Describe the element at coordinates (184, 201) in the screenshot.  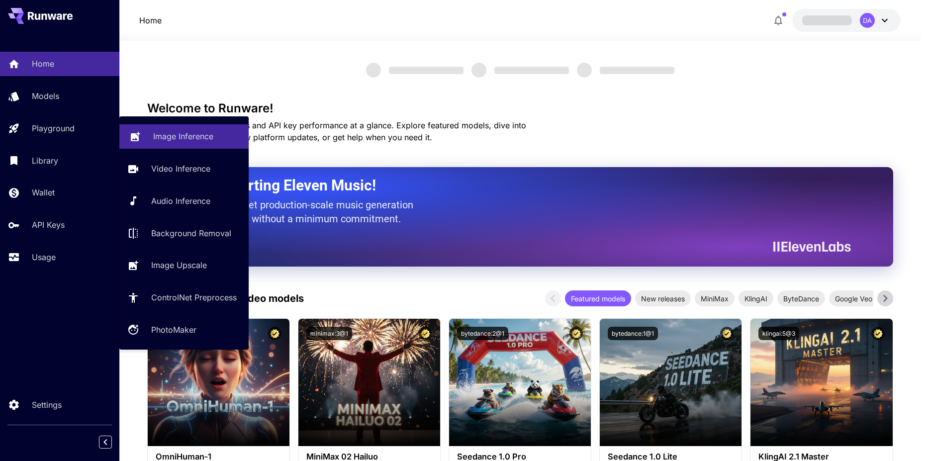
I see `a: Audio Inference` at that location.